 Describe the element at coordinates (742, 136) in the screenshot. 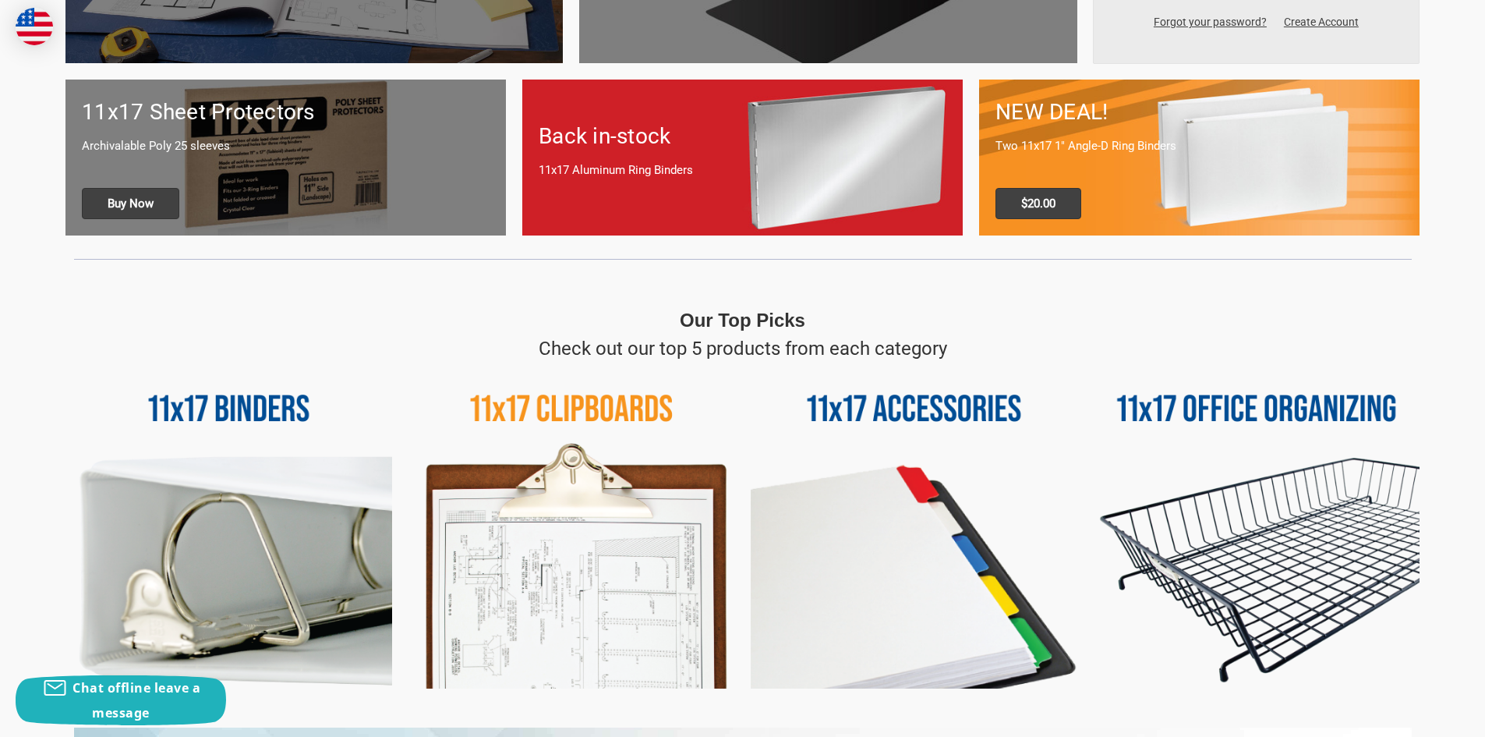

I see `h1: Back in-stock` at that location.